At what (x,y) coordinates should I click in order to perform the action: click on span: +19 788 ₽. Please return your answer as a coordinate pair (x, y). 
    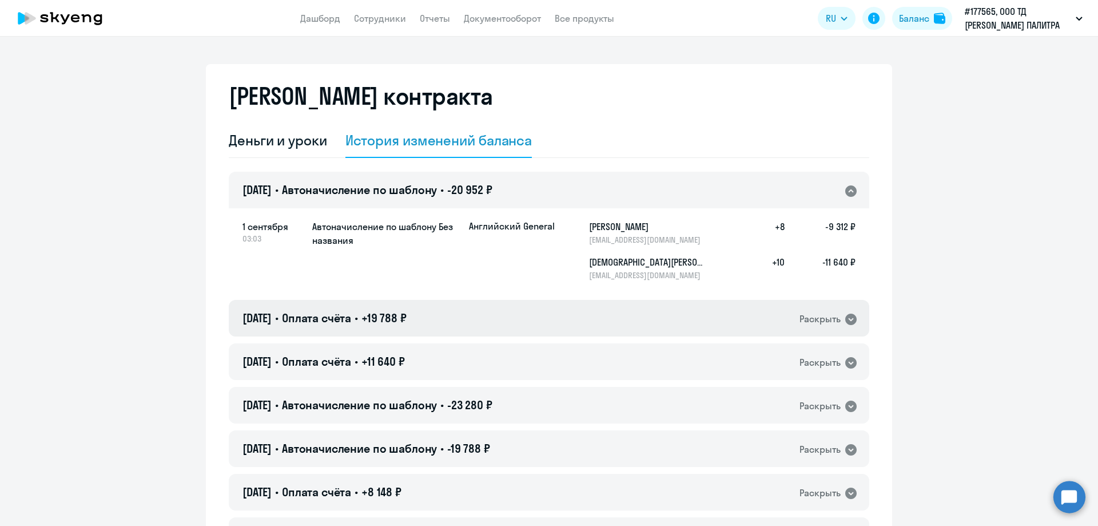
    Looking at the image, I should click on (384, 317).